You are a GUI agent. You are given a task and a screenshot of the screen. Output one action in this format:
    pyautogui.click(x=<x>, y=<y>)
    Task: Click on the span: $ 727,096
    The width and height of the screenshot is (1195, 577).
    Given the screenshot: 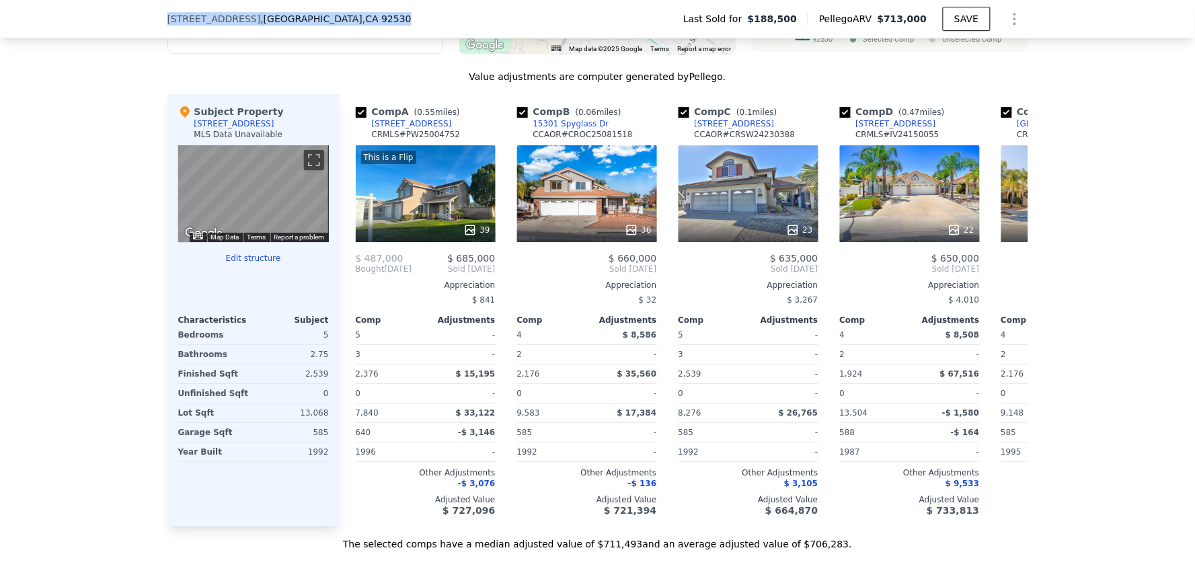 What is the action you would take?
    pyautogui.click(x=469, y=510)
    